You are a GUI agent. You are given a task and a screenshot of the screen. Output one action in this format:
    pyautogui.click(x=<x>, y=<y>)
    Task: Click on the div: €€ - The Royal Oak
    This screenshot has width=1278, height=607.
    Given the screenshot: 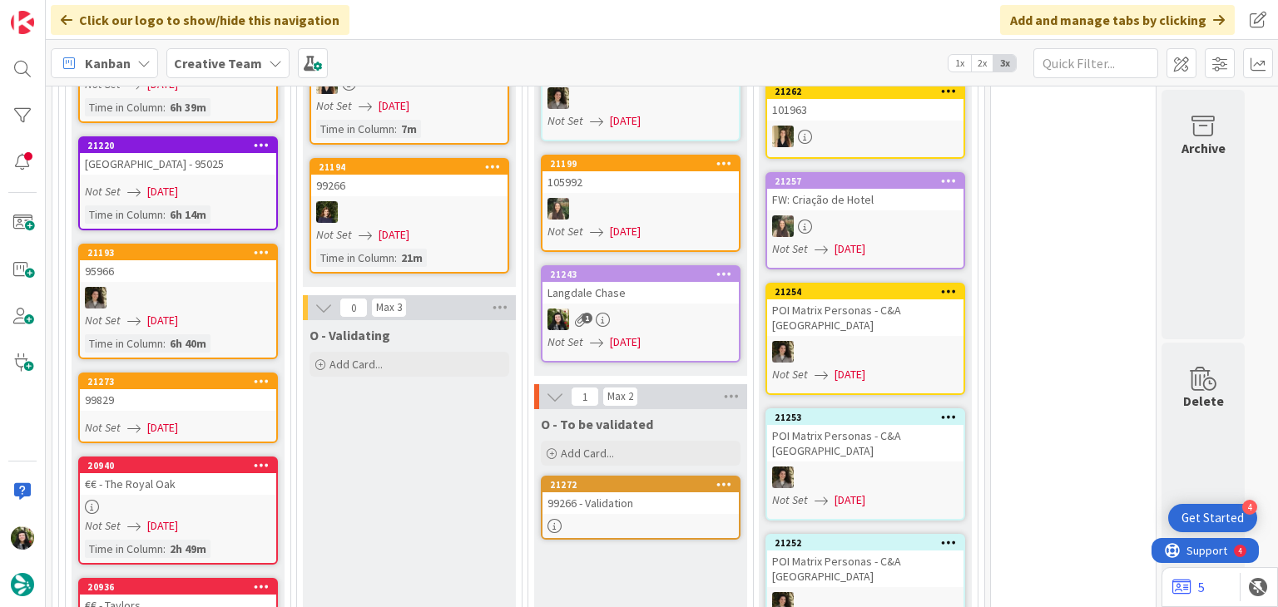 What is the action you would take?
    pyautogui.click(x=178, y=484)
    